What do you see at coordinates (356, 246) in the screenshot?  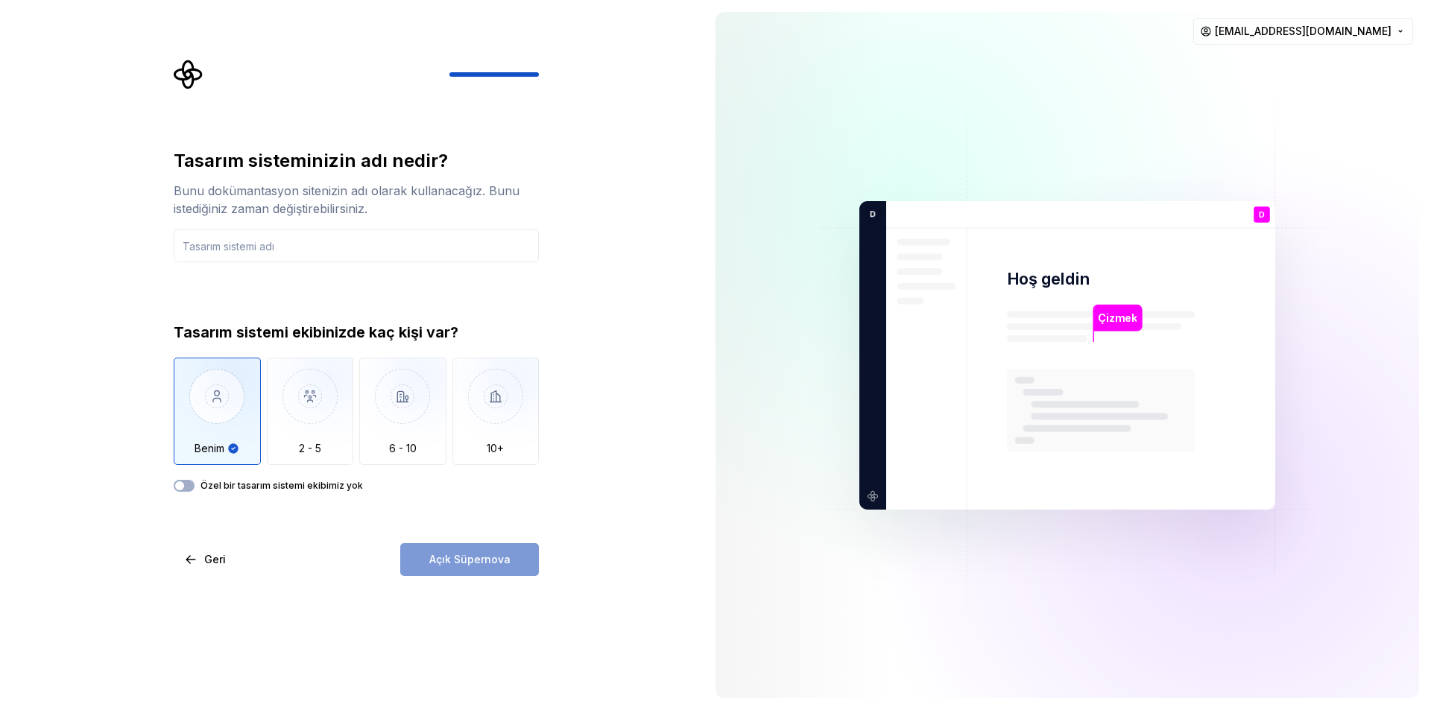 I see `input: Tasarım sistemi adı` at bounding box center [356, 246].